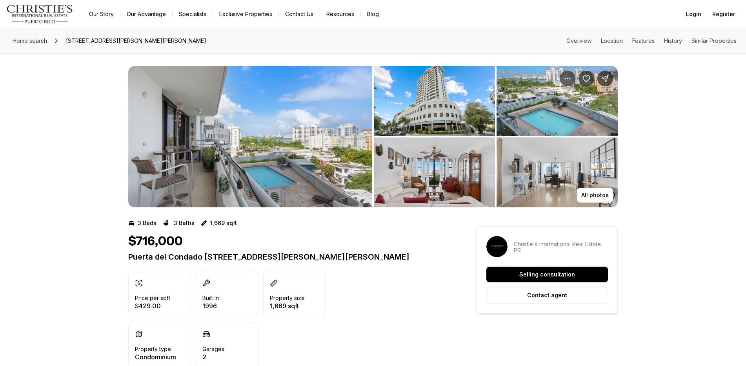 The width and height of the screenshot is (746, 366). I want to click on span: Login, so click(694, 14).